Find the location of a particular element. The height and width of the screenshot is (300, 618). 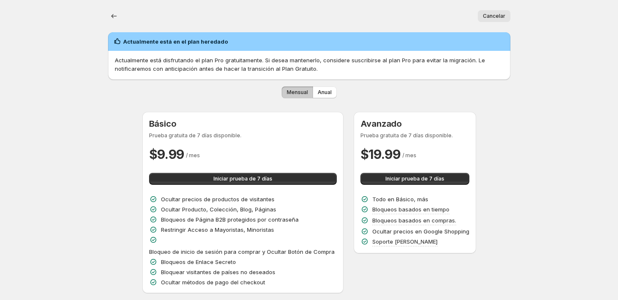

p: Bloqueos basados en tiempo is located at coordinates (411, 209).